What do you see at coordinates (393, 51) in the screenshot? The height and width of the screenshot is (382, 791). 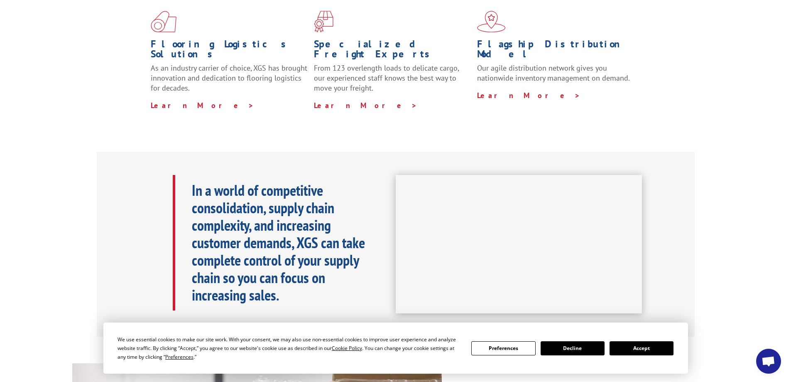 I see `h1: Specialized Freight Experts` at bounding box center [393, 51].